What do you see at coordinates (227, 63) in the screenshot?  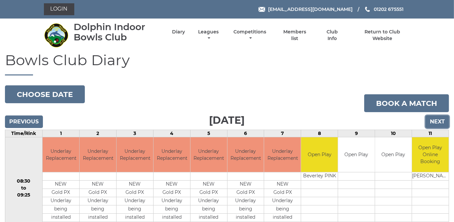 I see `h1: Bowls Club Diary` at bounding box center [227, 63].